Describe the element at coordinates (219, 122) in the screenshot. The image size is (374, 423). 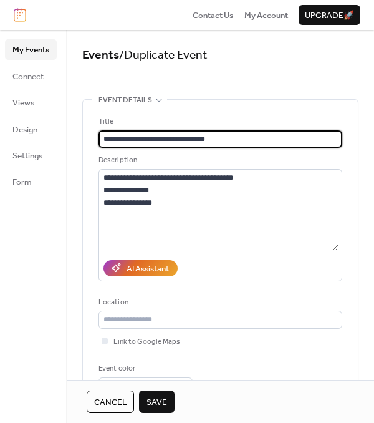
I see `div: Title` at that location.